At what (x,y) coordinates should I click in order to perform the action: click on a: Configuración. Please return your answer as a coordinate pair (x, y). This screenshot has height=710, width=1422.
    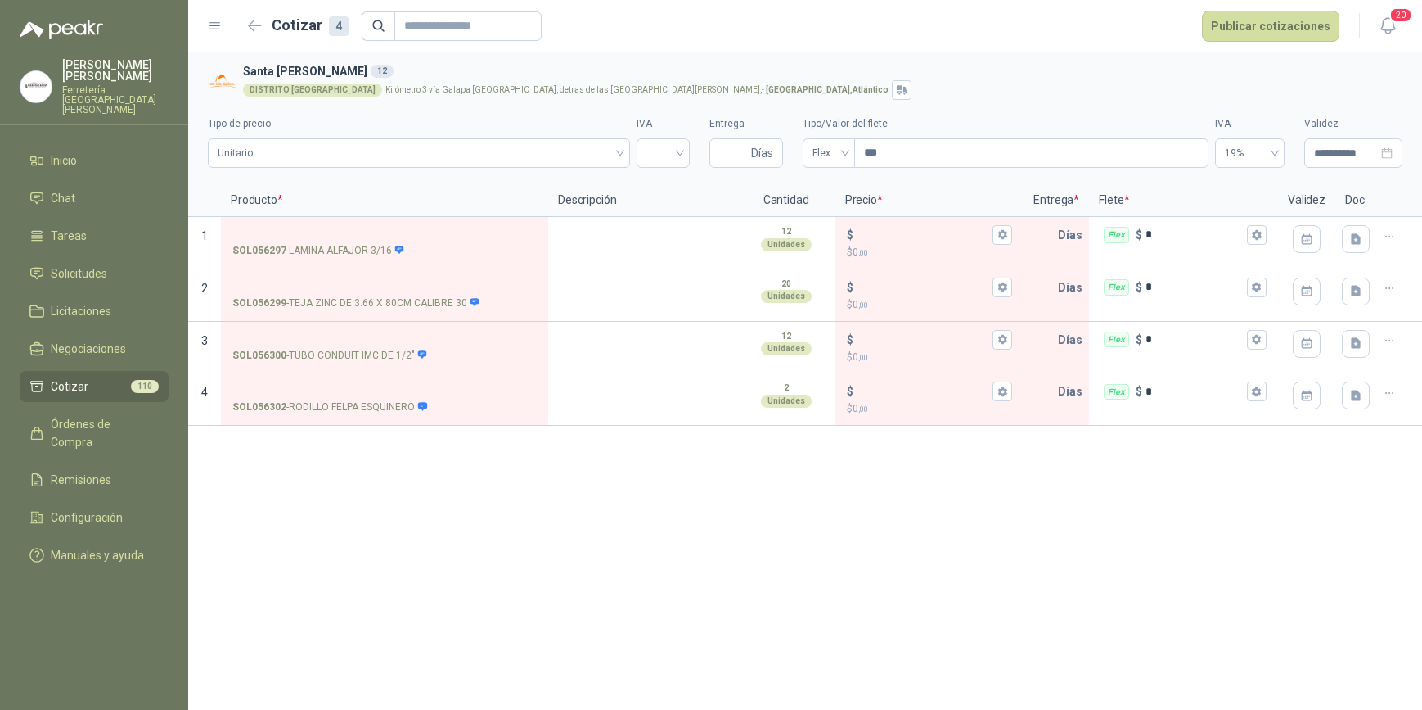
    Looking at the image, I should click on (94, 517).